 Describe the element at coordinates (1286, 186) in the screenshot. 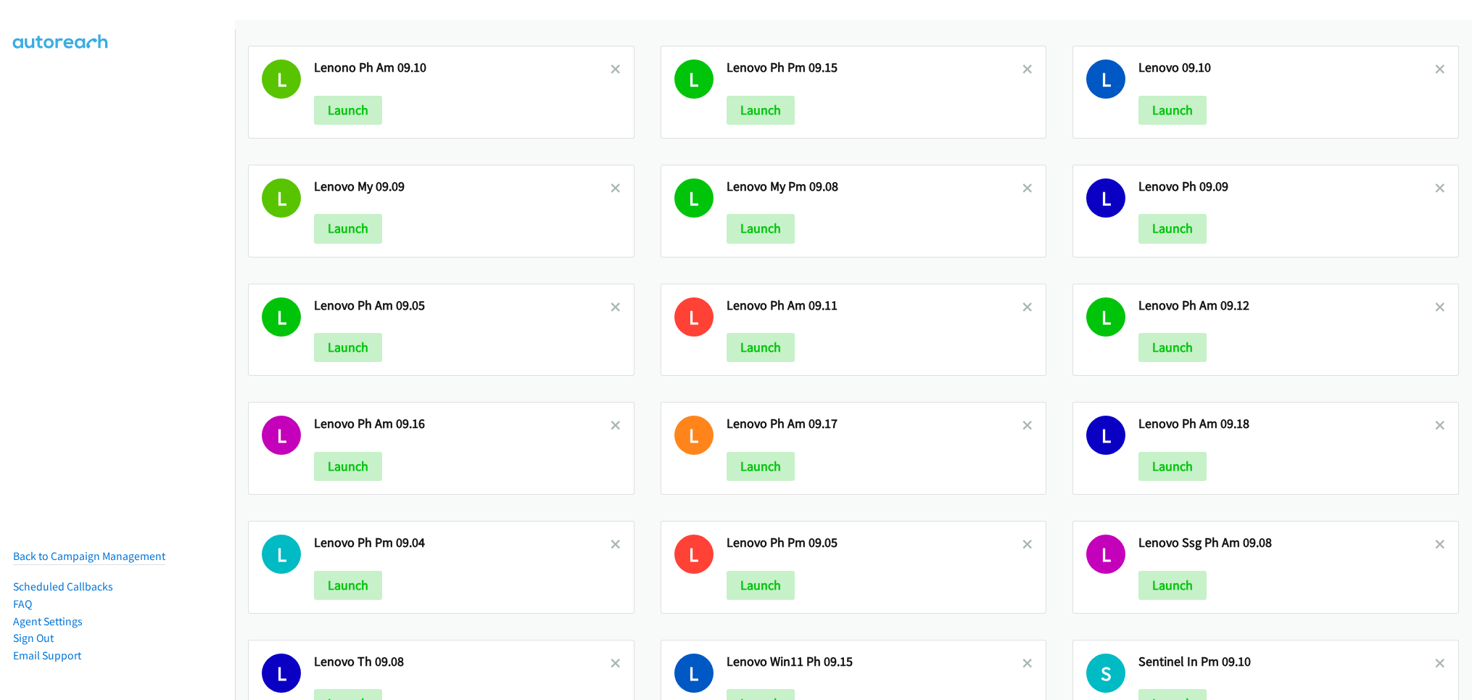

I see `h2: Lenovo Ph 09.09` at that location.